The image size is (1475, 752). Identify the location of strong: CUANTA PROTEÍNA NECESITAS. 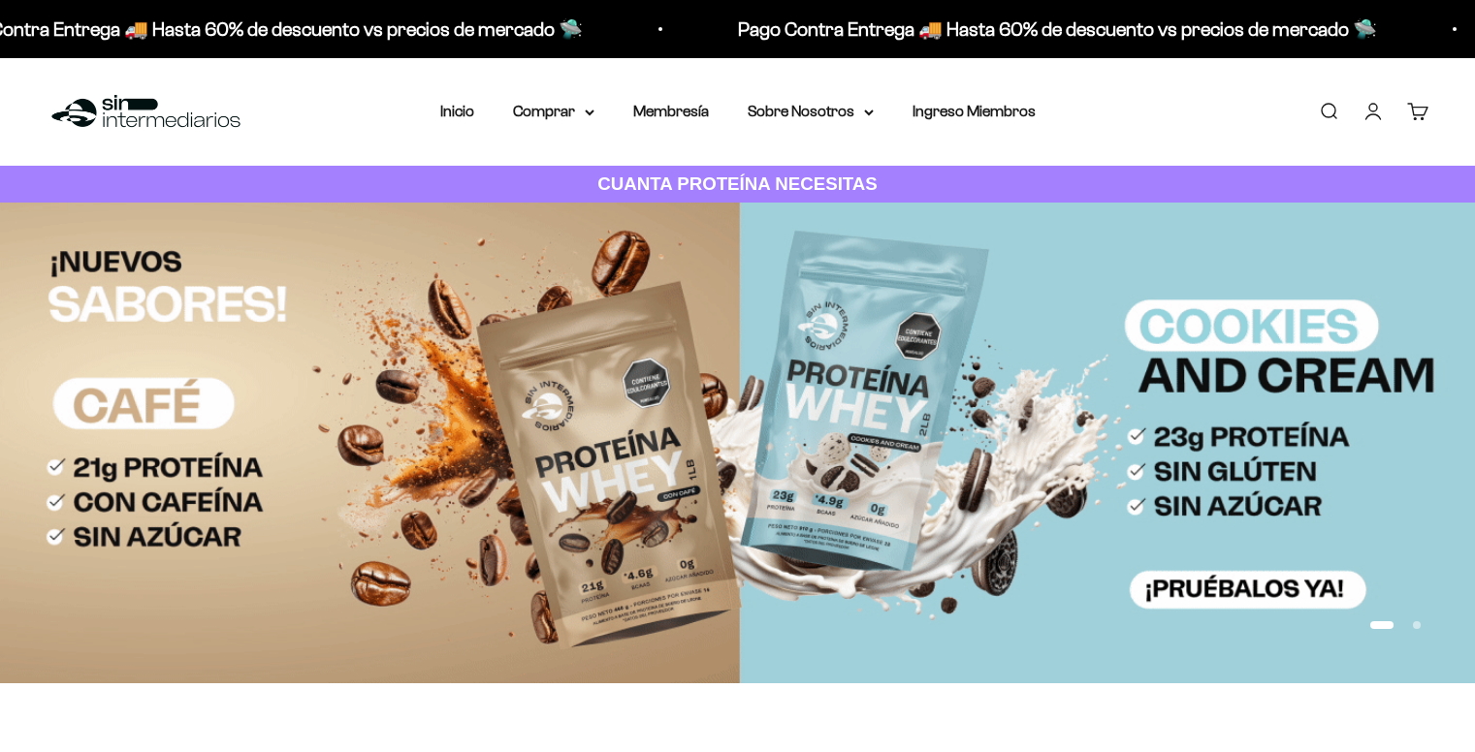
(737, 183).